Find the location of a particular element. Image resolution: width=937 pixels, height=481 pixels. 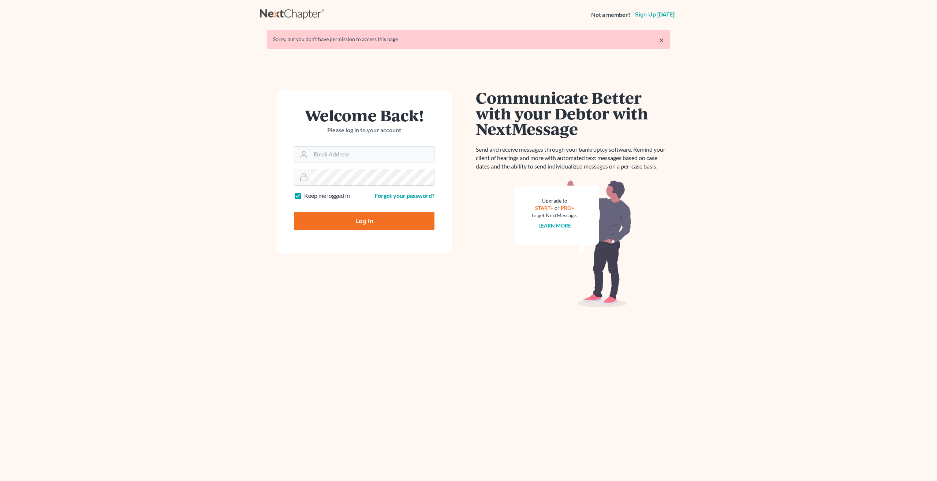

div: Upgrade to is located at coordinates (555, 201).